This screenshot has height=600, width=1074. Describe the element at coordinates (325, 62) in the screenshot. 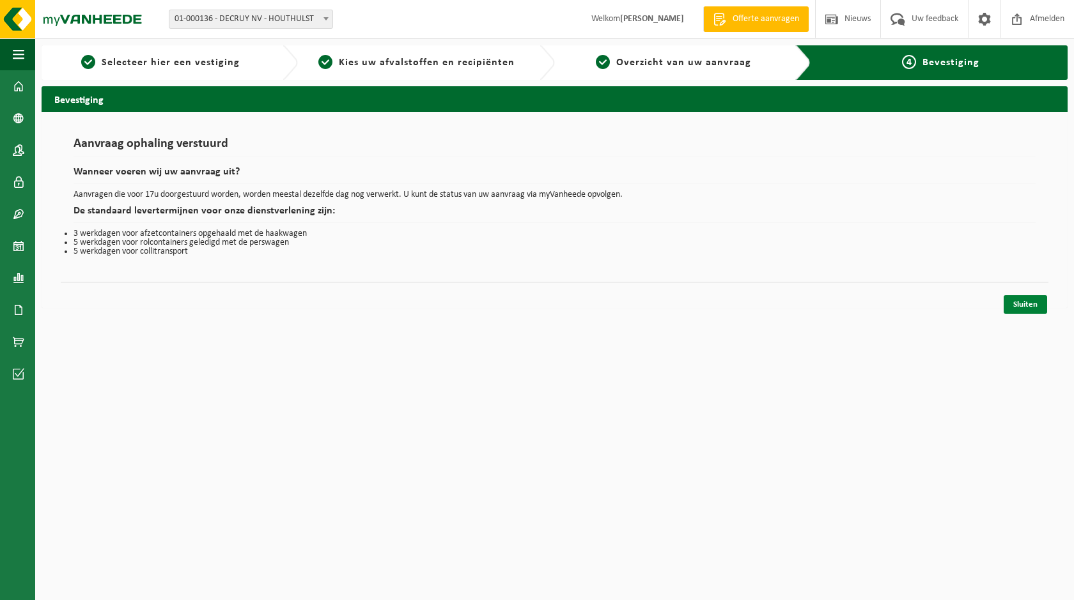

I see `span: 2` at that location.